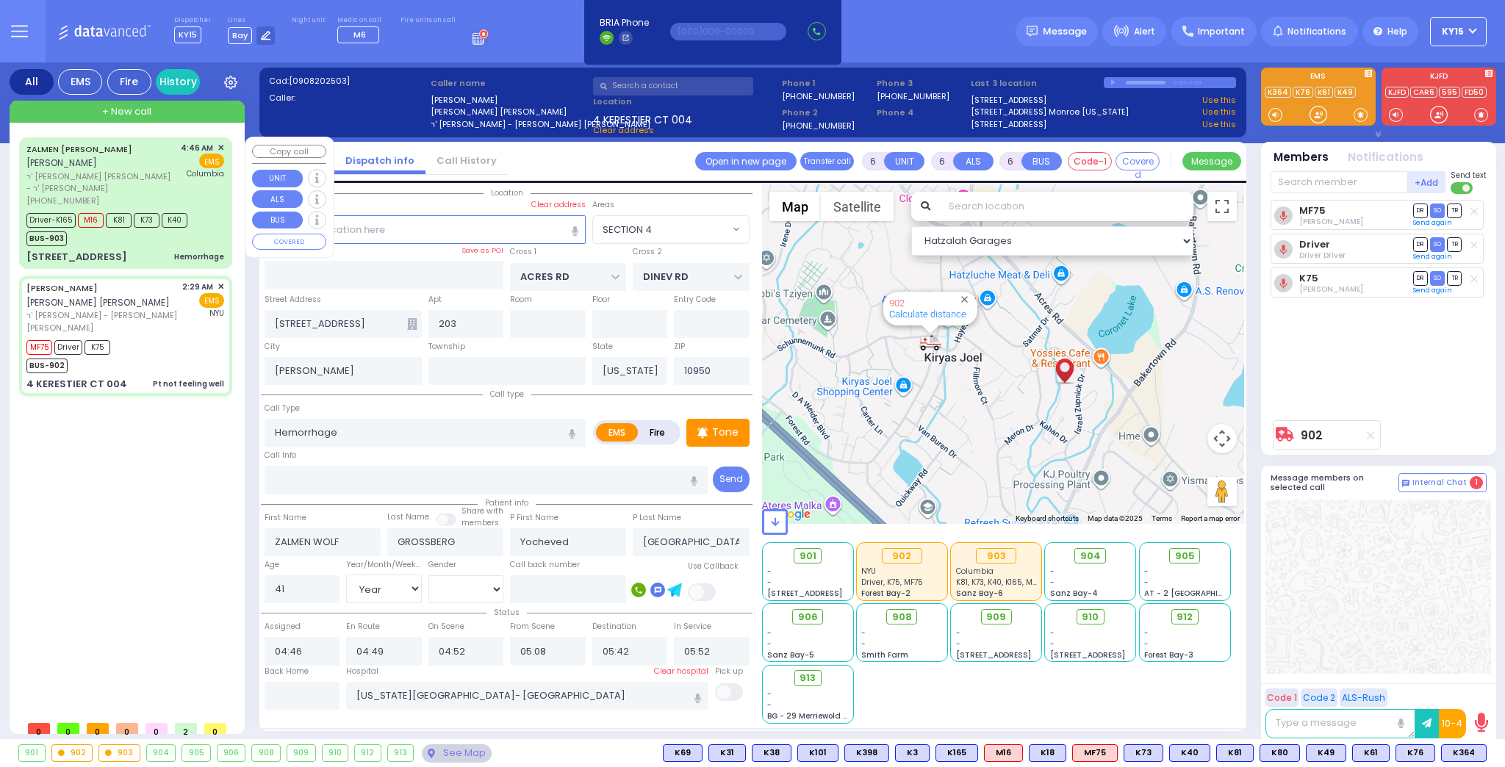  Describe the element at coordinates (277, 220) in the screenshot. I see `button: BUS` at that location.